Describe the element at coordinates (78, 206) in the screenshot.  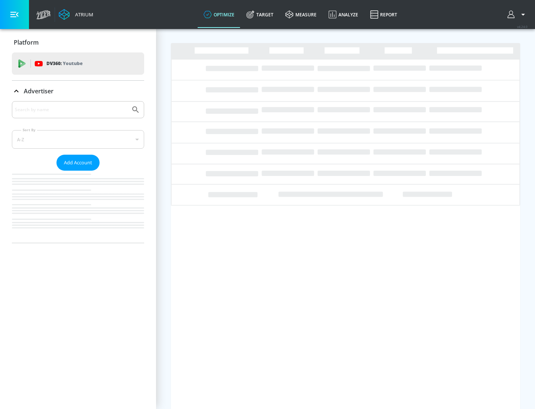
I see `nav: list of Advertiser` at that location.